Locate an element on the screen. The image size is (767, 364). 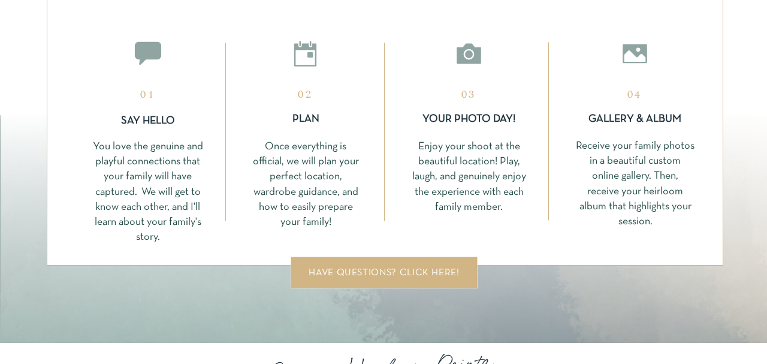
b: SAY HELLO is located at coordinates (148, 121).